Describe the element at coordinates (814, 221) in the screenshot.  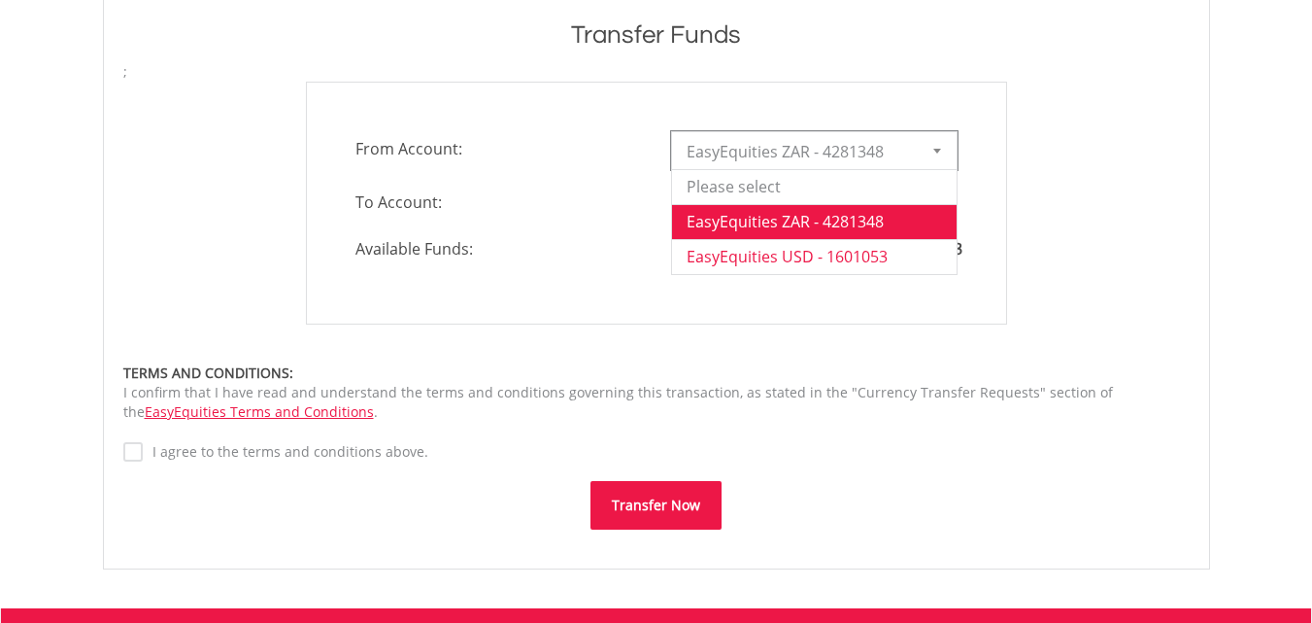
I see `li: EasyEquities ZAR - 4281348` at that location.